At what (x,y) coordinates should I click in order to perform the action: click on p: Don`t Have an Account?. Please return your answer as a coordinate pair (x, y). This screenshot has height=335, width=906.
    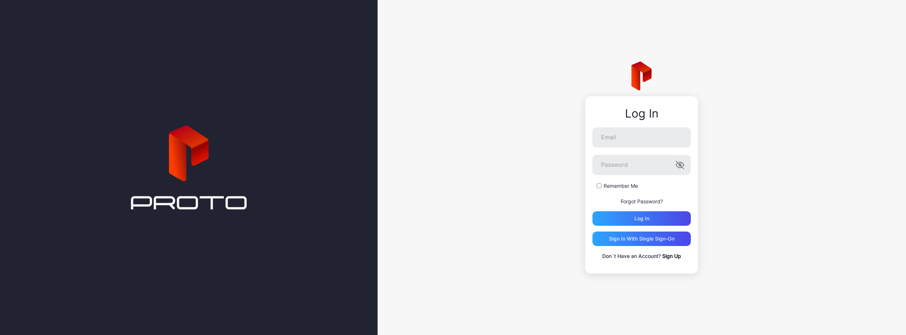
    Looking at the image, I should click on (642, 256).